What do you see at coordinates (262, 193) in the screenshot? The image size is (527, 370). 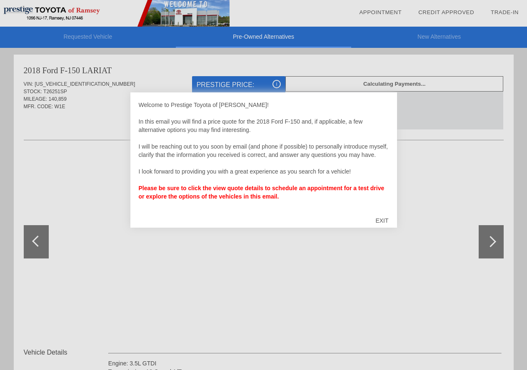 I see `b: Please be sure to click the view quote details to schedule an appointment for a test drive or exp...` at bounding box center [262, 193].